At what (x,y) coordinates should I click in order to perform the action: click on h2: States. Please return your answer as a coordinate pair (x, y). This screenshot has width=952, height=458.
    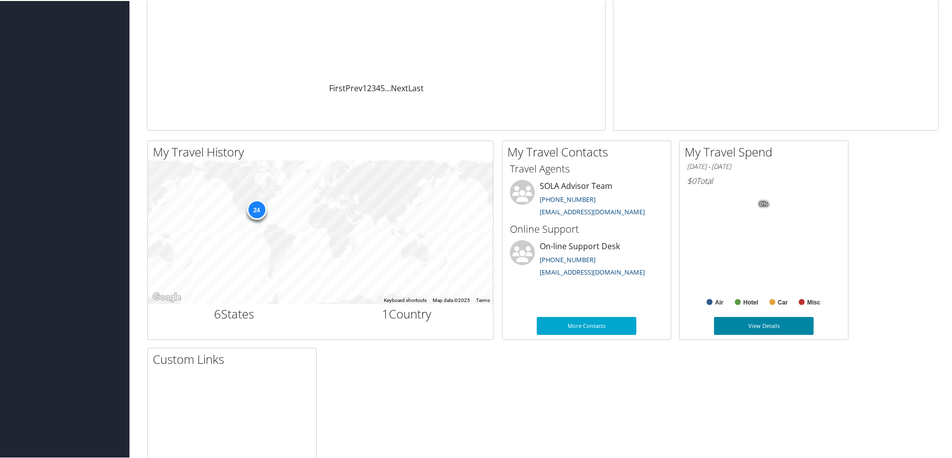
    Looking at the image, I should click on (234, 313).